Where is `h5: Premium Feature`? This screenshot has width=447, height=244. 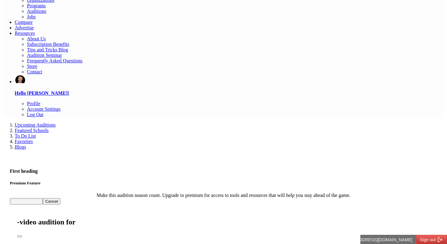 h5: Premium Feature is located at coordinates (223, 183).